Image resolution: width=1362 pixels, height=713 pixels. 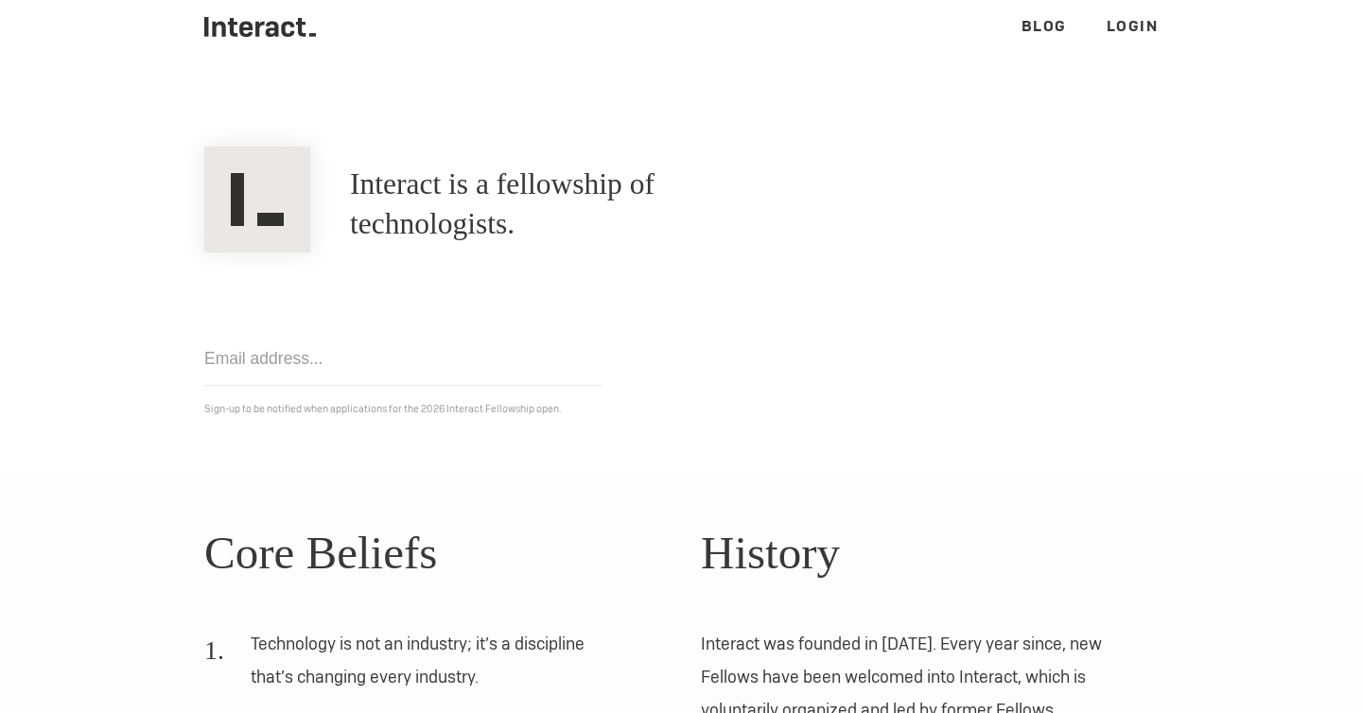 What do you see at coordinates (412, 667) in the screenshot?
I see `li: Technology is not an industry; it’s a discipline that’s changing every industry.` at bounding box center [412, 667].